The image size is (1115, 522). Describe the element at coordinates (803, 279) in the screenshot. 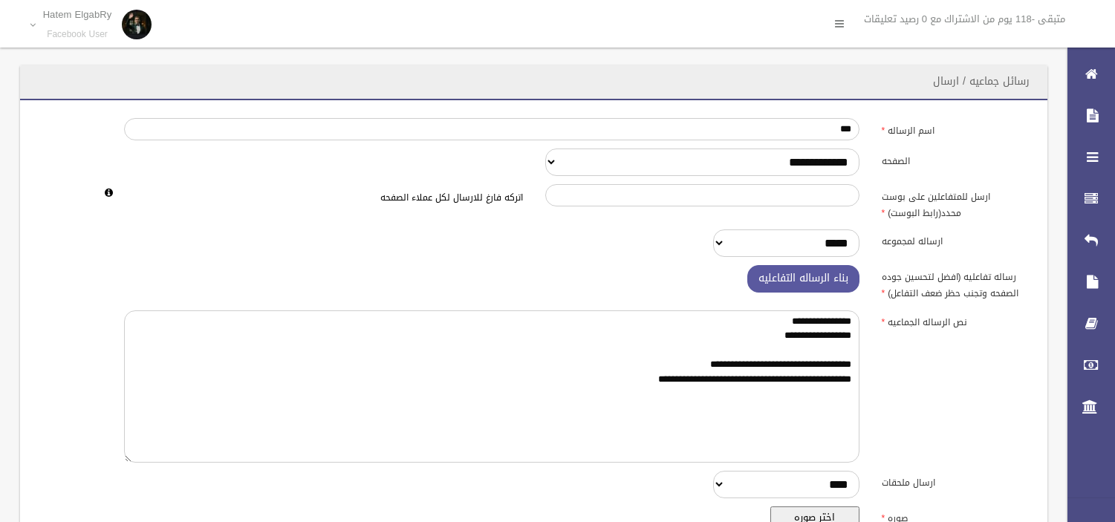

I see `button: بناء الرساله التفاعليه` at that location.